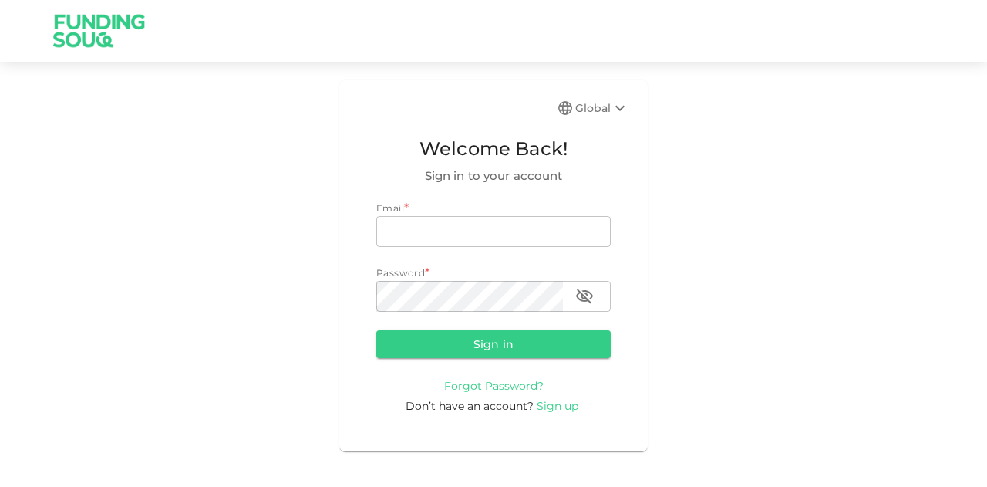 The width and height of the screenshot is (987, 487). I want to click on span: Don’t have an account?, so click(470, 406).